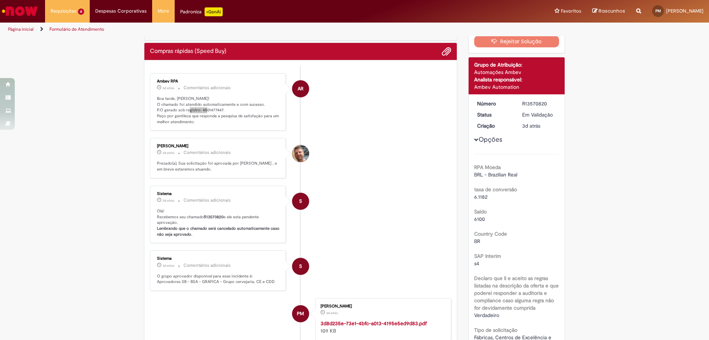 The width and height of the screenshot is (709, 340). I want to click on span: Verdadeiro, so click(487, 315).